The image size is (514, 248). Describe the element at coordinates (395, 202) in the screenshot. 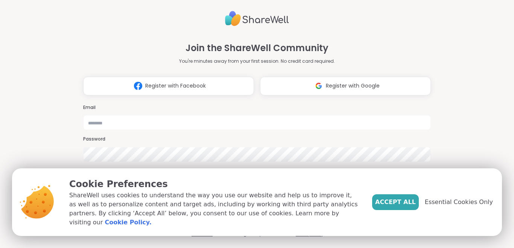

I see `button: Accept All` at that location.